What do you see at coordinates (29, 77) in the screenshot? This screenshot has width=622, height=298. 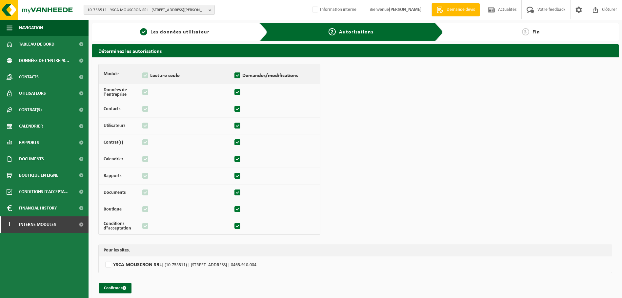 I see `span: Contacts` at bounding box center [29, 77].